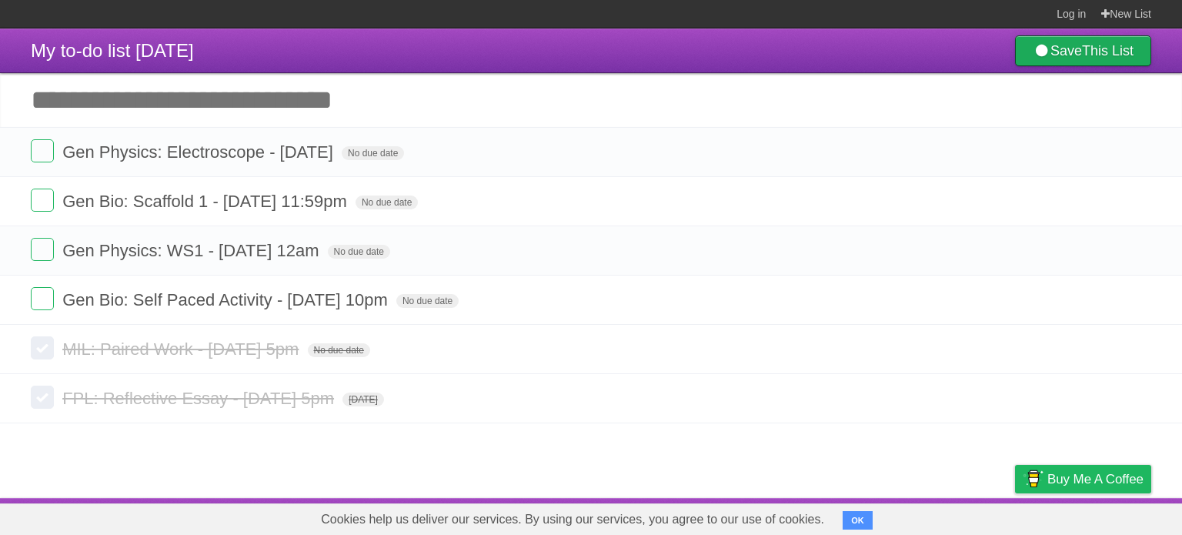 Image resolution: width=1182 pixels, height=535 pixels. What do you see at coordinates (857, 520) in the screenshot?
I see `button: OK` at bounding box center [857, 520].